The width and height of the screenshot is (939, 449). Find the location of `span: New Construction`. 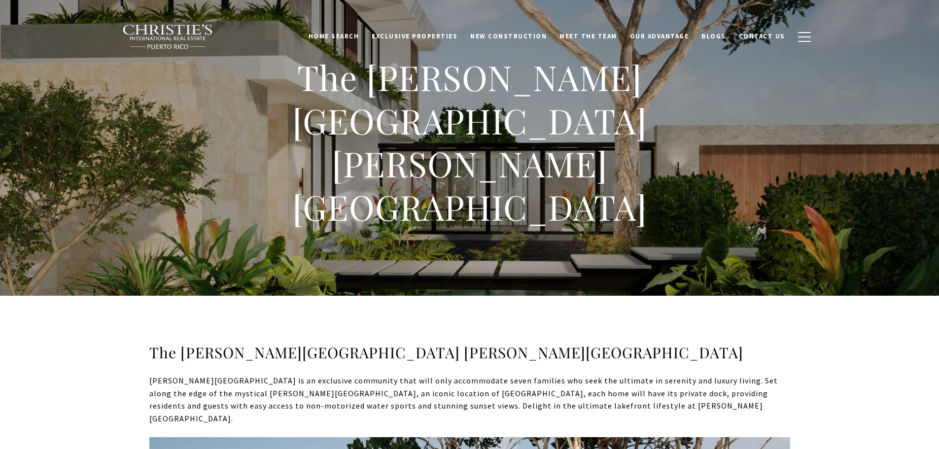

span: New Construction is located at coordinates (508, 36).